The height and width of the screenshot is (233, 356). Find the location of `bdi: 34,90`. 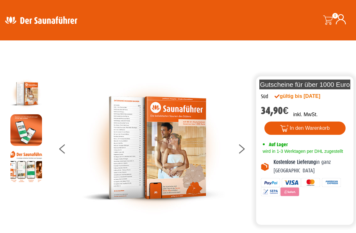

bdi: 34,90 is located at coordinates (275, 111).